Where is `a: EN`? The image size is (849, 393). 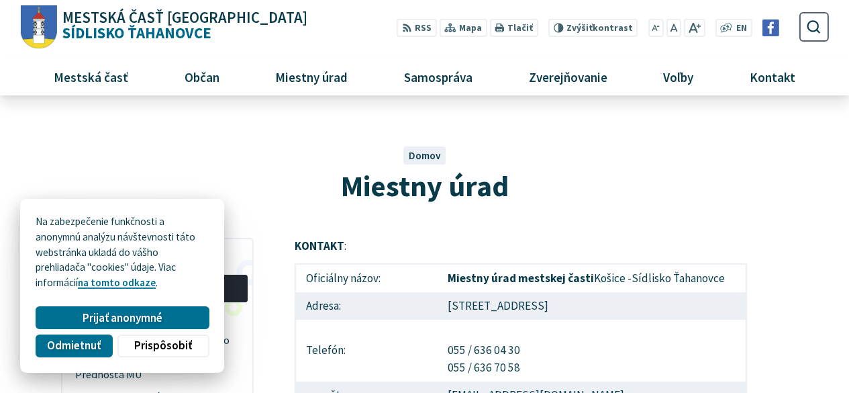 a: EN is located at coordinates (741, 28).